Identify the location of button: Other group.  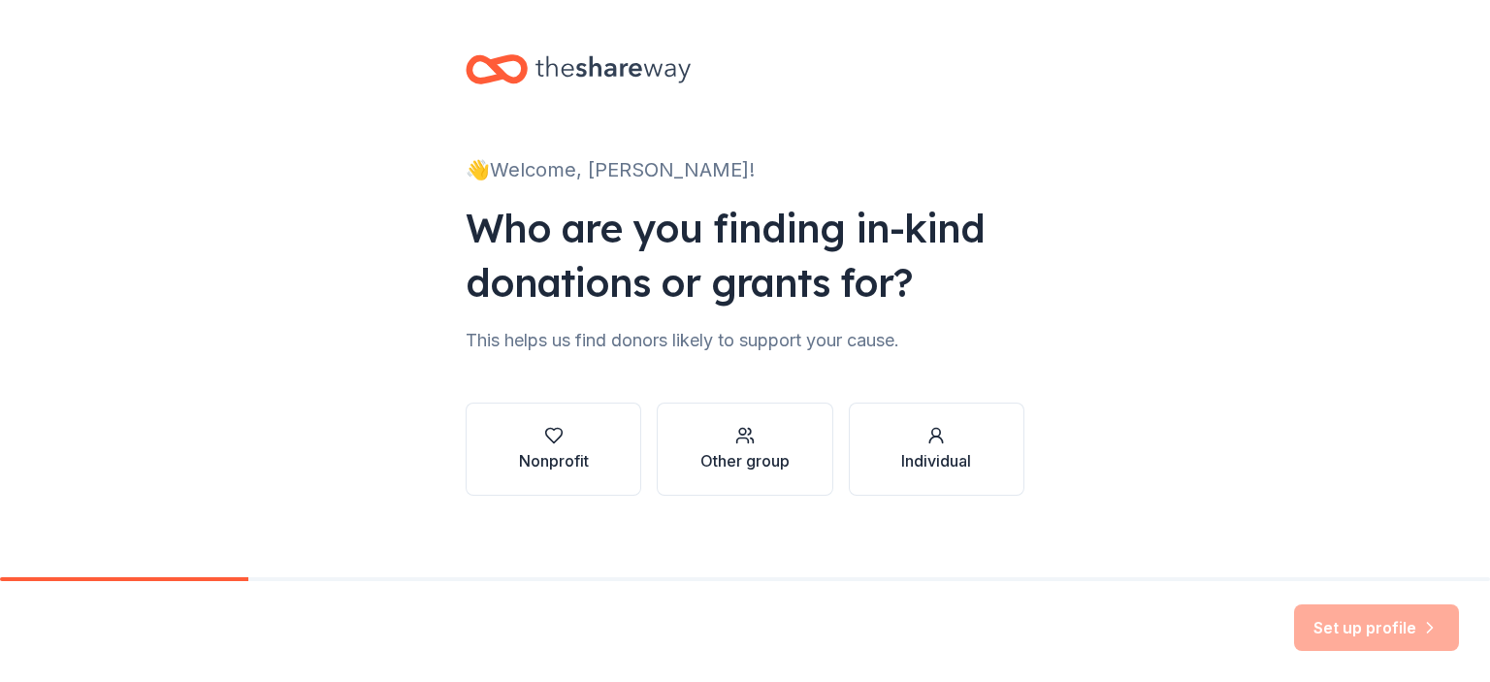
(744, 449).